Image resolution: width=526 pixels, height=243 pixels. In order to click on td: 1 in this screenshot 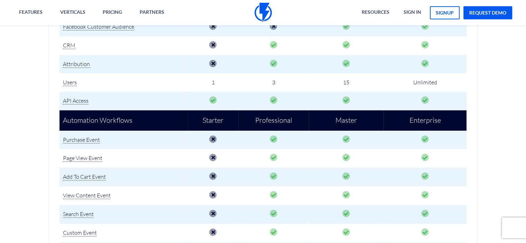, I will do `click(213, 82)`.